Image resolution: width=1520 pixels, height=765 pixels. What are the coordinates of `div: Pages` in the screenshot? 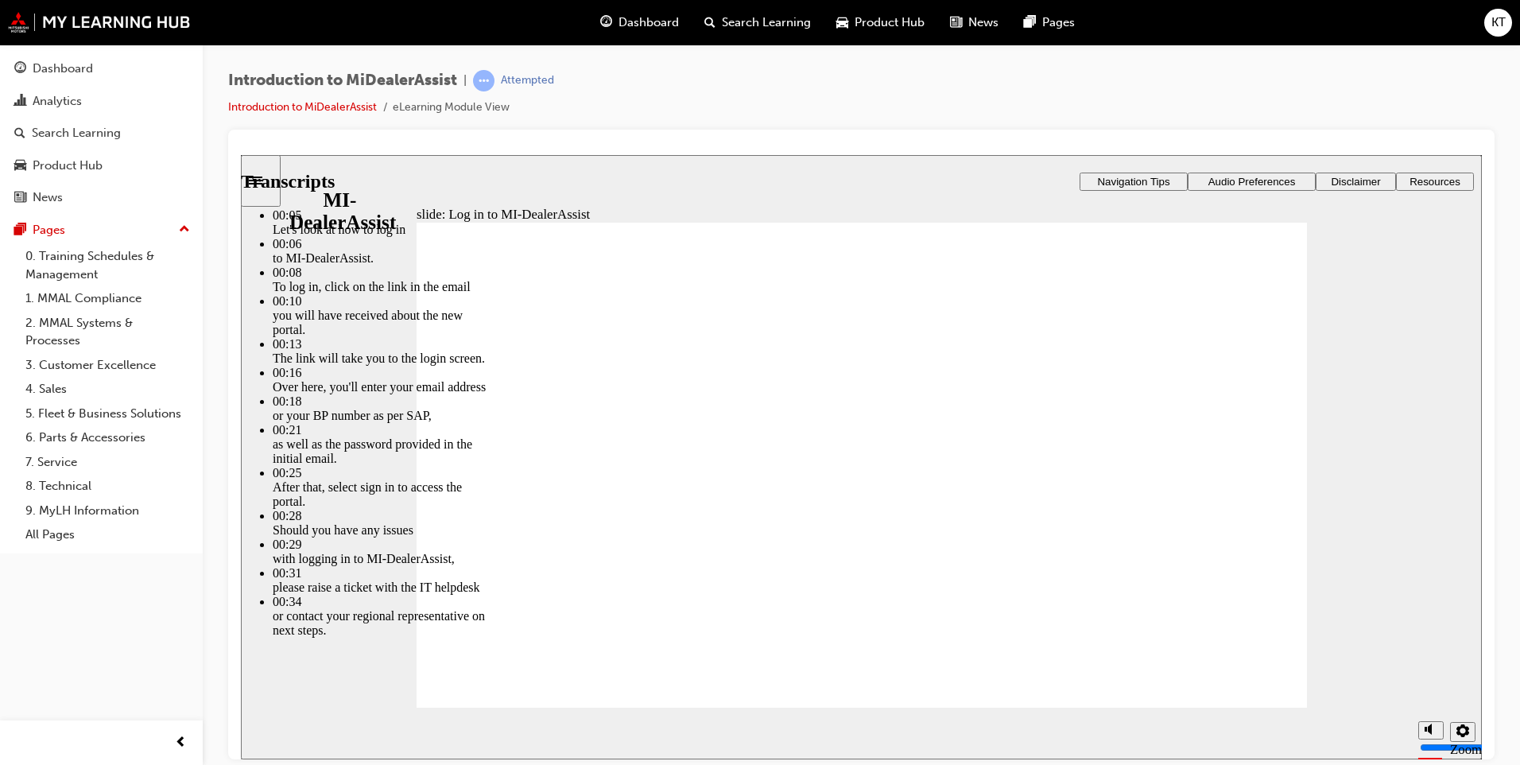 It's located at (49, 230).